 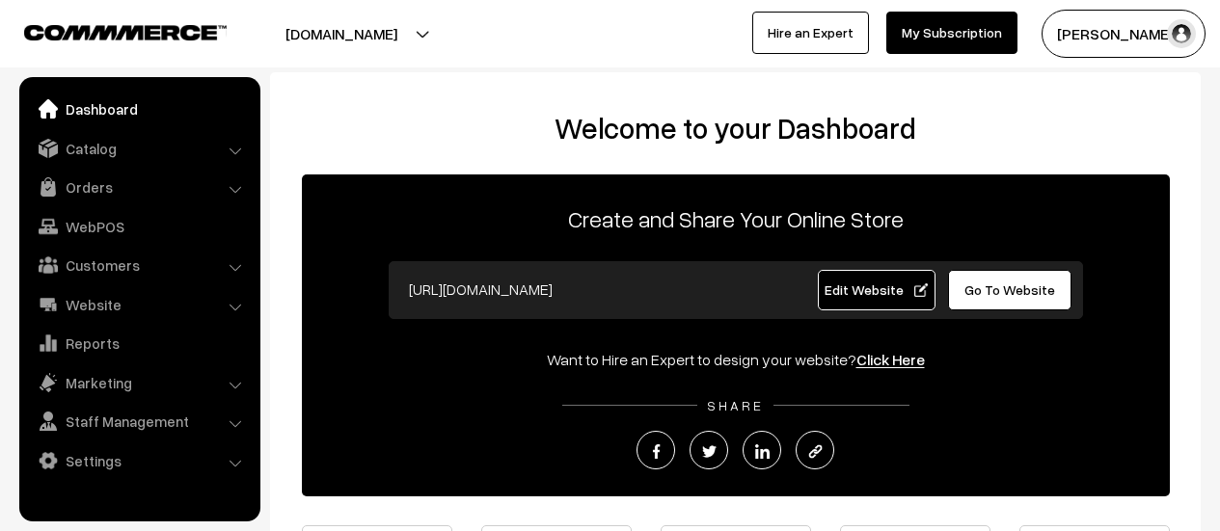 I want to click on a: Customers, so click(x=139, y=265).